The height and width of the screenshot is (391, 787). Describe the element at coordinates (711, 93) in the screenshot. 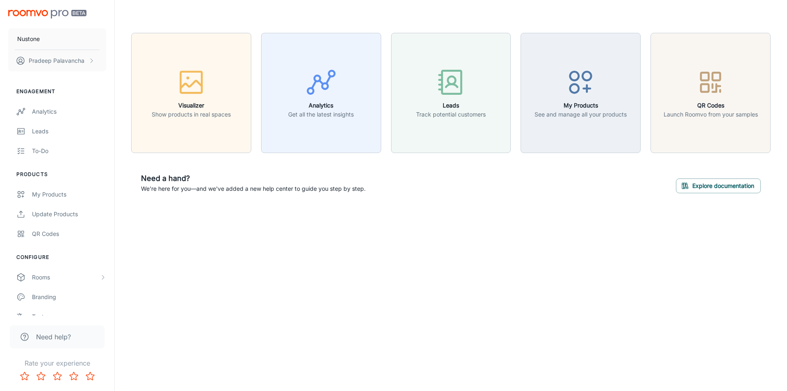

I see `button: QR CodesLaunch Roomvo from your samples` at that location.